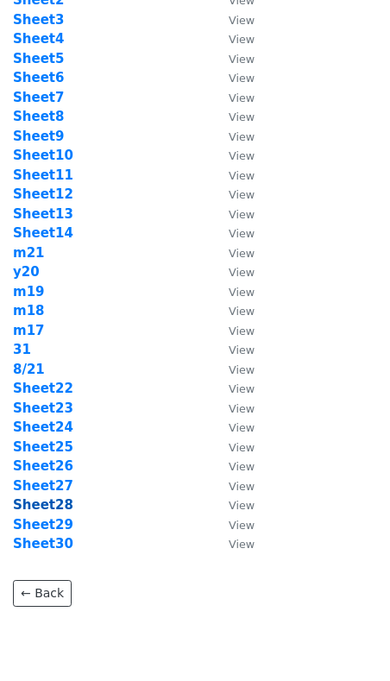  I want to click on strong: Sheet9, so click(38, 136).